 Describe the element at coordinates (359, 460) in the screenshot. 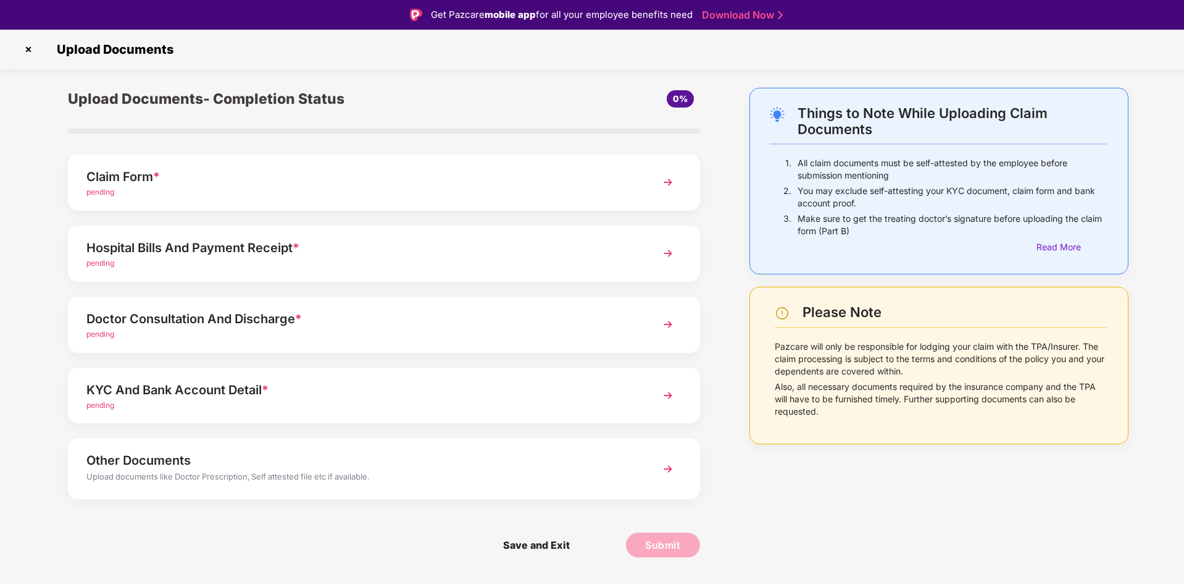

I see `div: Other Documents` at that location.